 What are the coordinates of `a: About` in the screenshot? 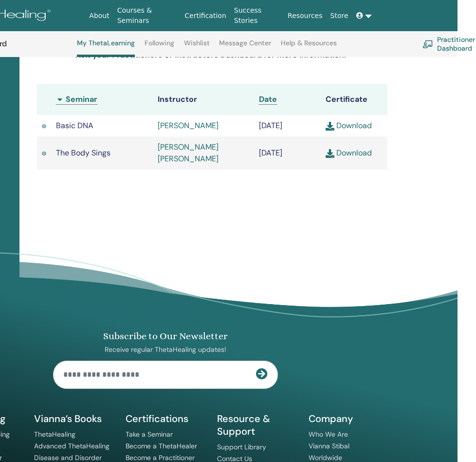 It's located at (99, 16).